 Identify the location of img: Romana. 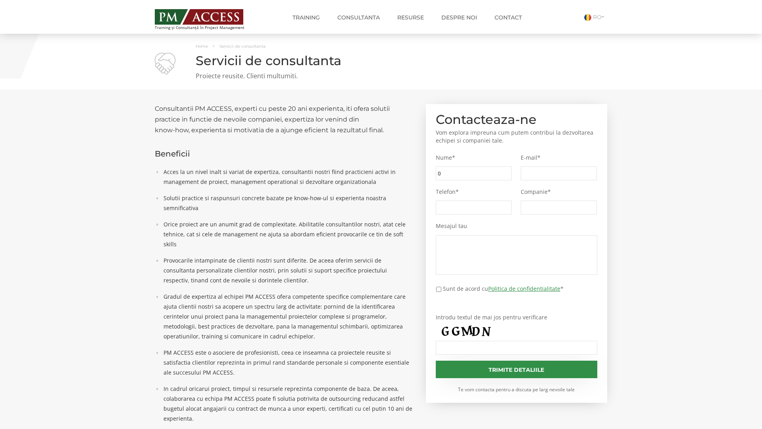
(588, 17).